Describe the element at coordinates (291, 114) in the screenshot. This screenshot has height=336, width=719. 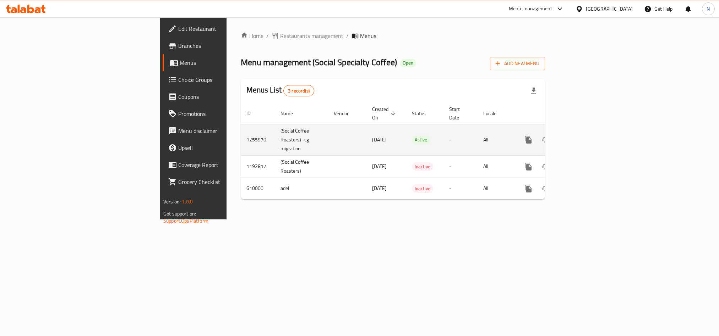
I see `span: Name` at that location.